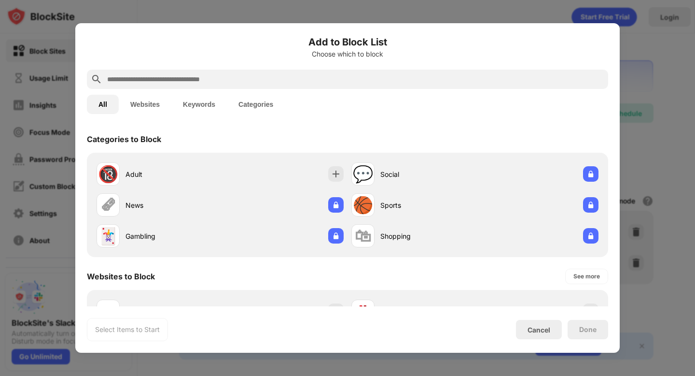 This screenshot has height=376, width=695. I want to click on h6: Add to Block List, so click(348, 42).